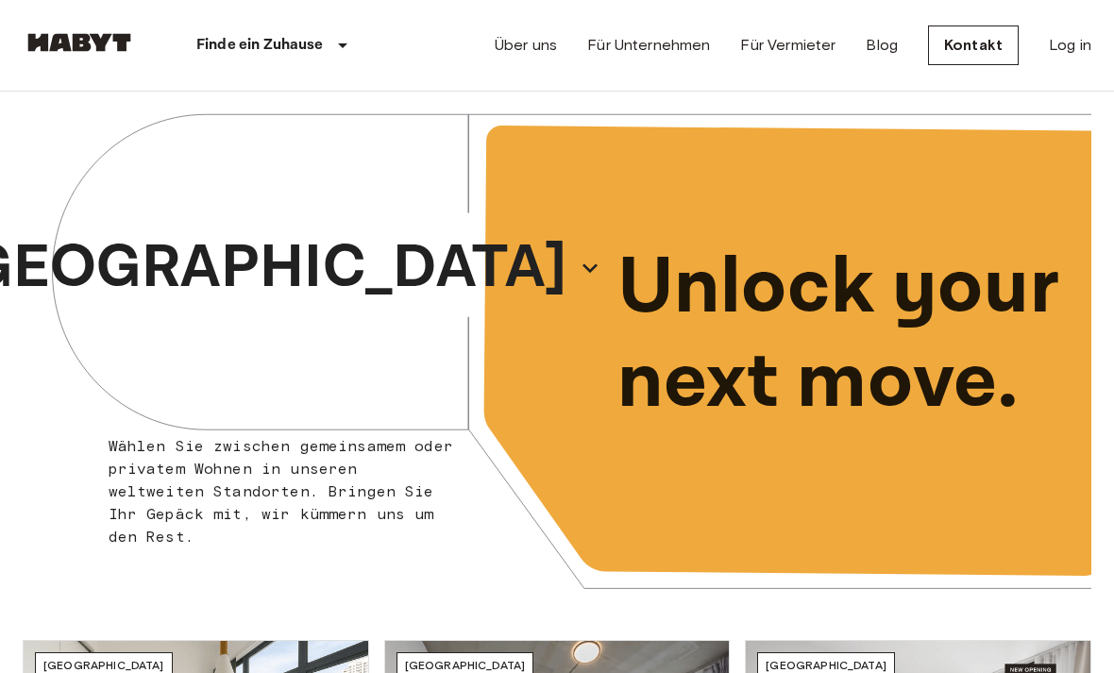  Describe the element at coordinates (973, 45) in the screenshot. I see `a: Kontakt` at that location.